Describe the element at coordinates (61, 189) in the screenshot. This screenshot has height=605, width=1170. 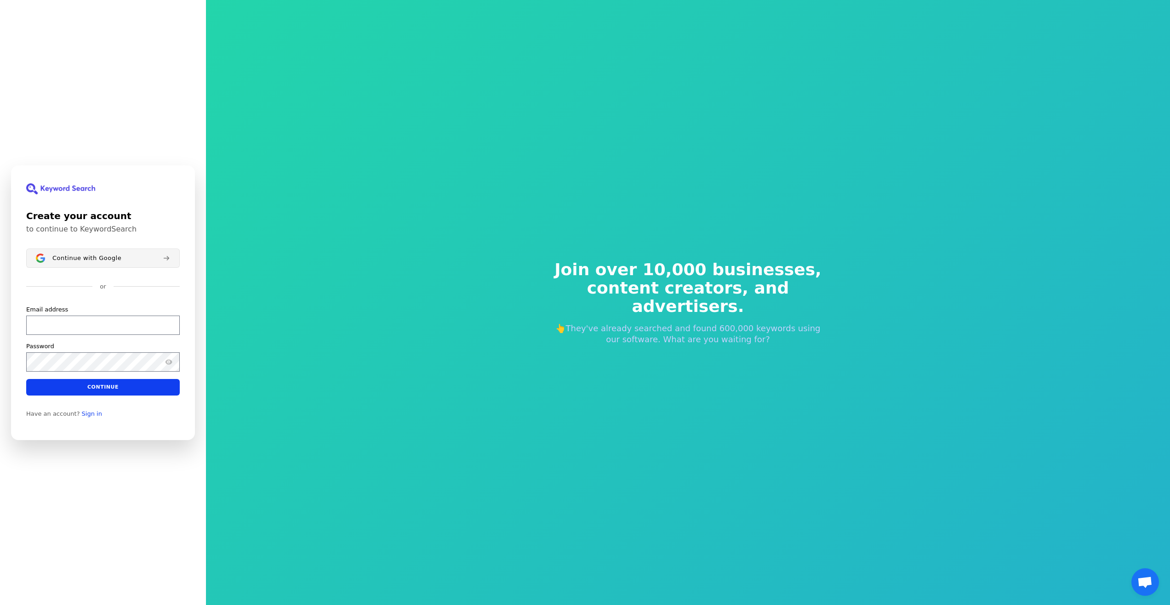
I see `img: KeywordSearch` at that location.